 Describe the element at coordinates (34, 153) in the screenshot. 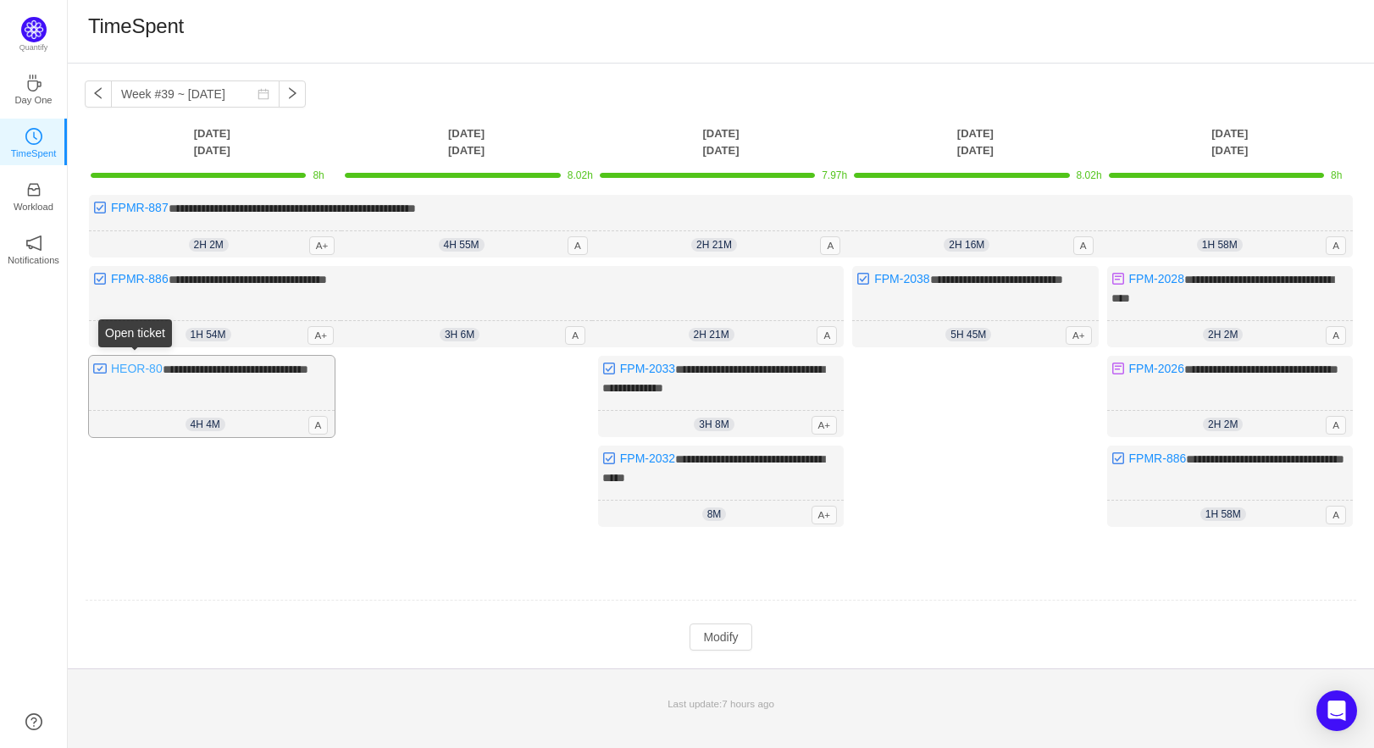

I see `p: TimeSpent` at that location.